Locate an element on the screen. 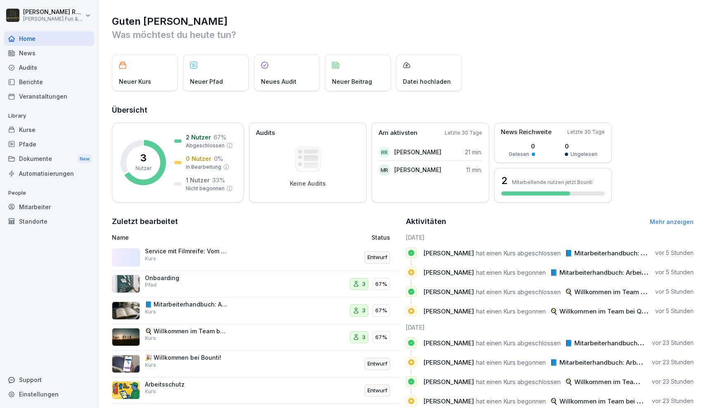  div: Dokumente is located at coordinates (49, 159).